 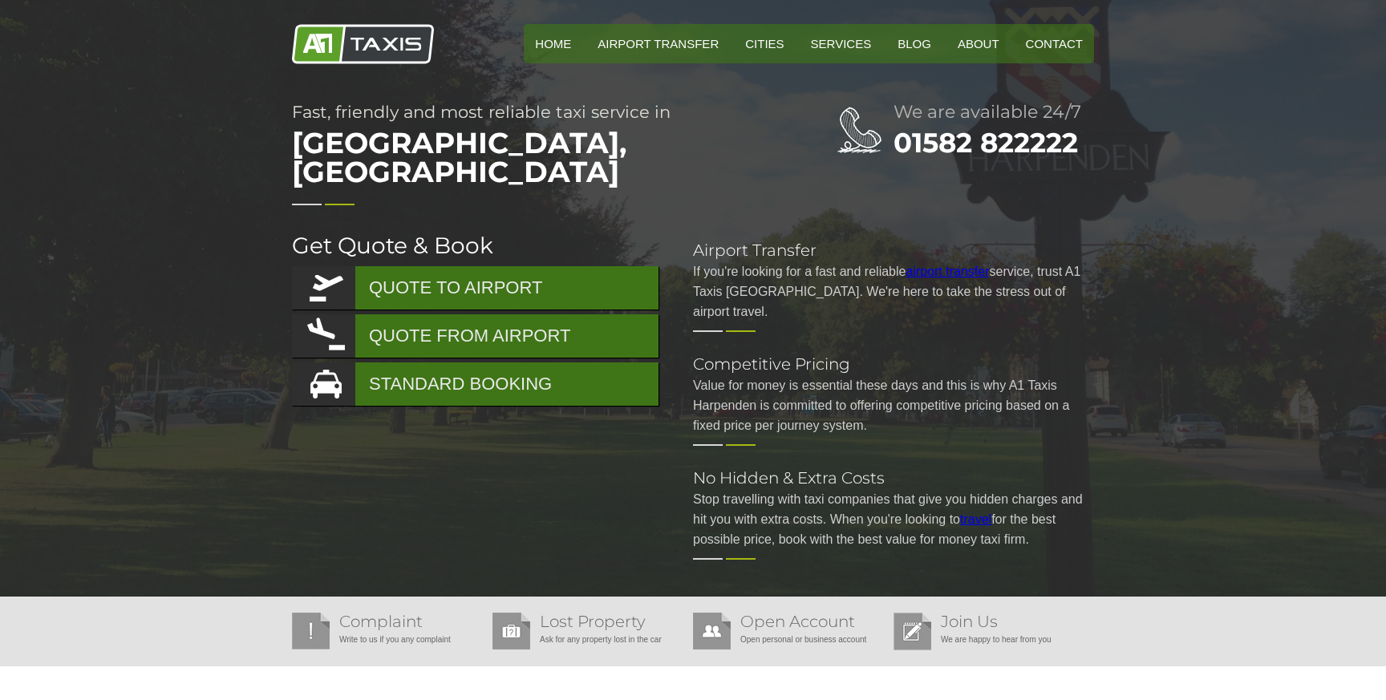 What do you see at coordinates (475, 336) in the screenshot?
I see `a: QUOTE FROM AIRPORT` at bounding box center [475, 336].